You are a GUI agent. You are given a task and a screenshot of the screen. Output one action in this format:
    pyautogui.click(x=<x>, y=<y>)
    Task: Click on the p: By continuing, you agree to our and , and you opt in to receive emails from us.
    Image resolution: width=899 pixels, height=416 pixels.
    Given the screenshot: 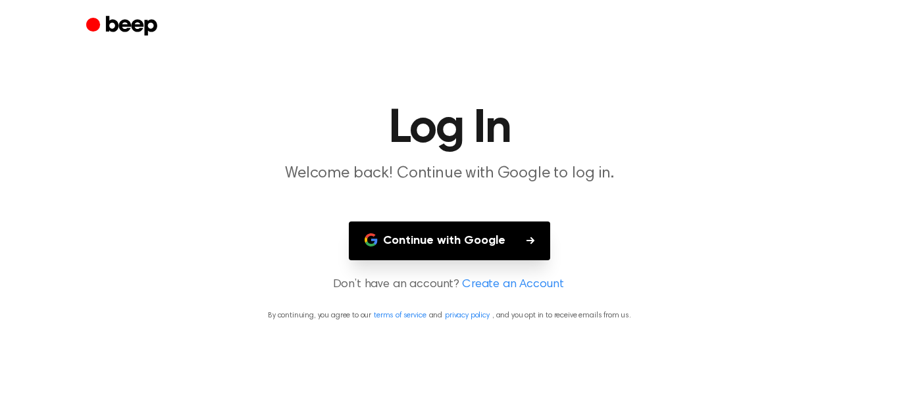 What is the action you would take?
    pyautogui.click(x=449, y=316)
    